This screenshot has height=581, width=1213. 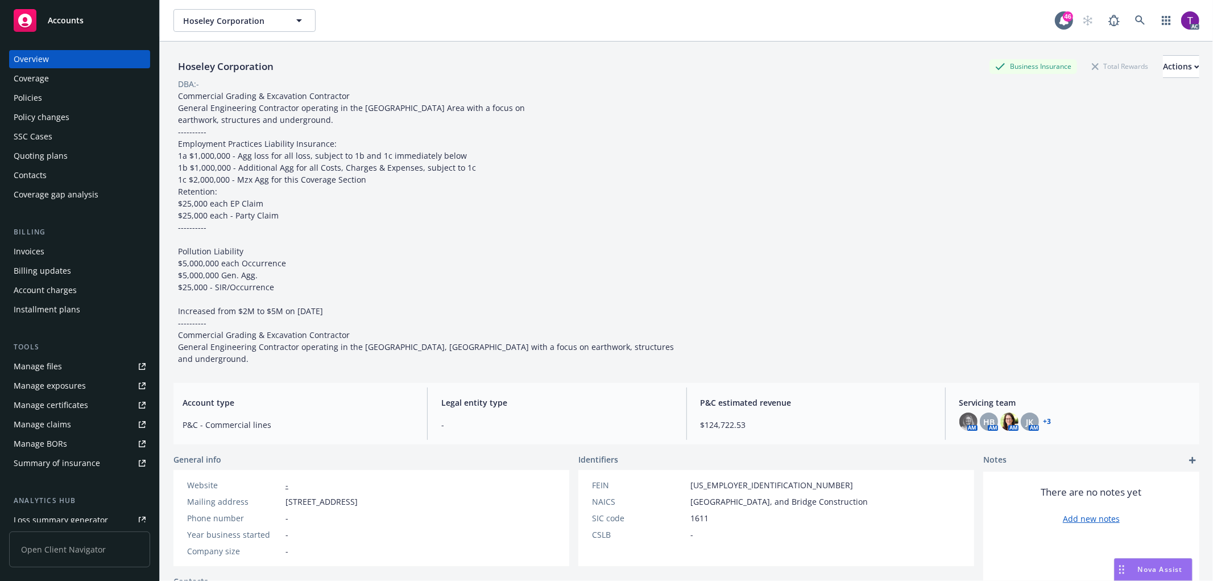 I want to click on div: FEIN, so click(x=639, y=485).